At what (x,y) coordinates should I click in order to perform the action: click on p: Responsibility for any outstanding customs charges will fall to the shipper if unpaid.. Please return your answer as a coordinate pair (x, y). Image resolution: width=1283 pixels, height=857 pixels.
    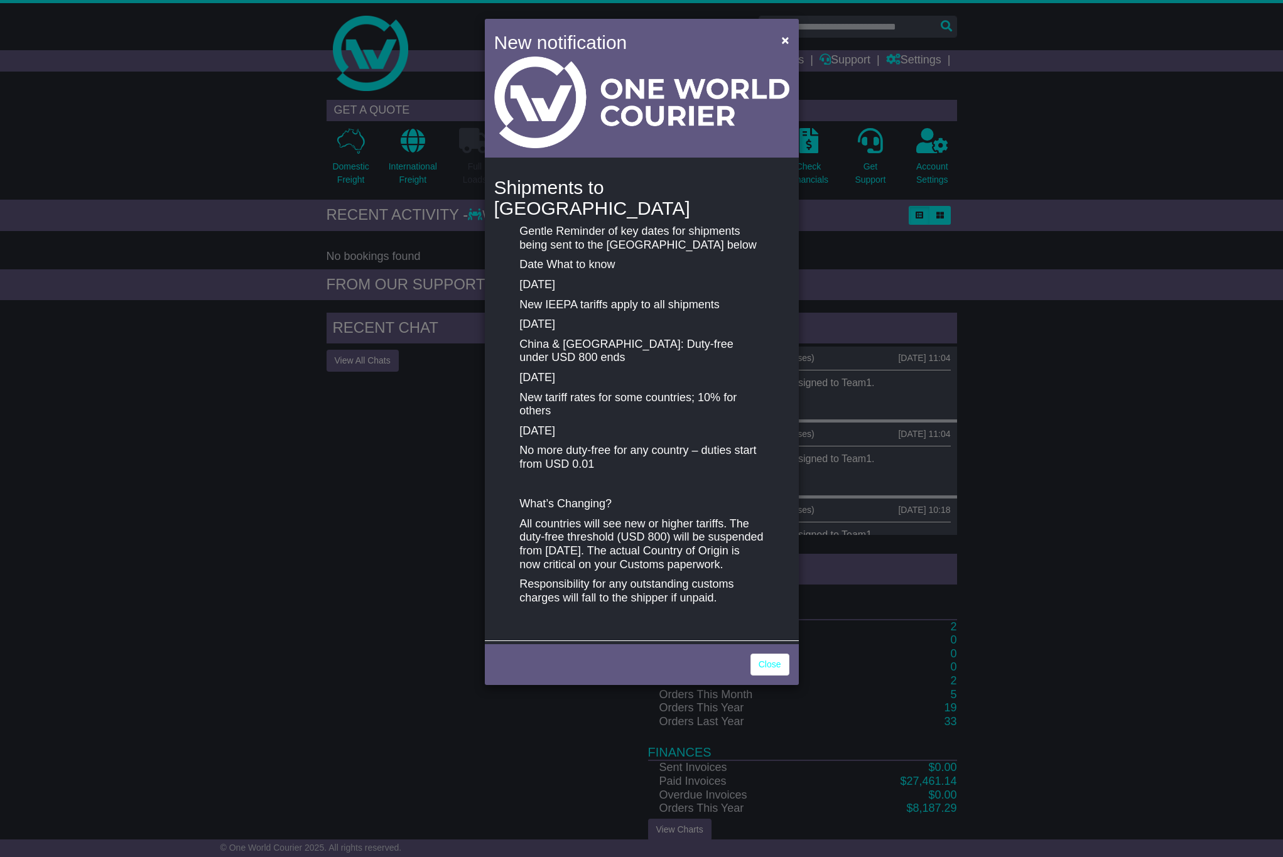
    Looking at the image, I should click on (641, 591).